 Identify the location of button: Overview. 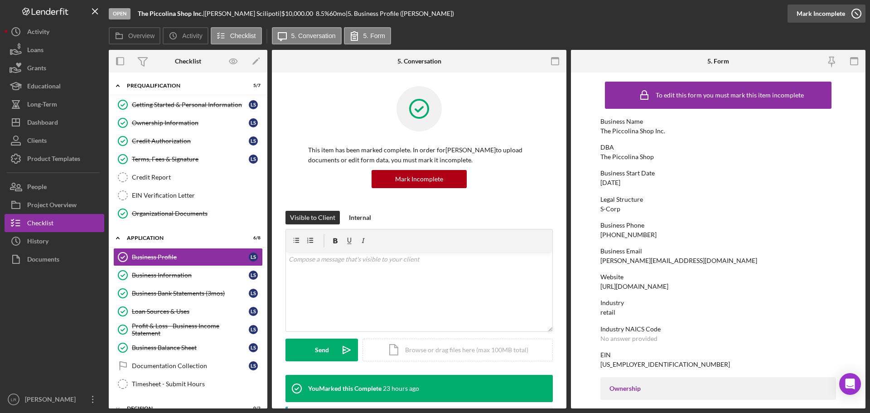
(135, 36).